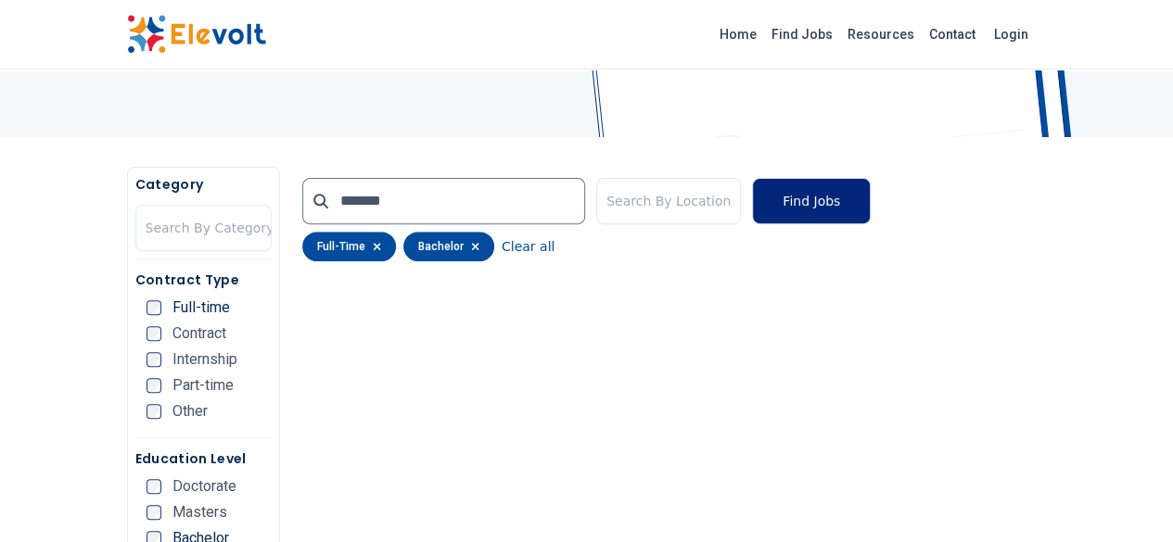 The width and height of the screenshot is (1173, 542). I want to click on input: Doctorate, so click(154, 487).